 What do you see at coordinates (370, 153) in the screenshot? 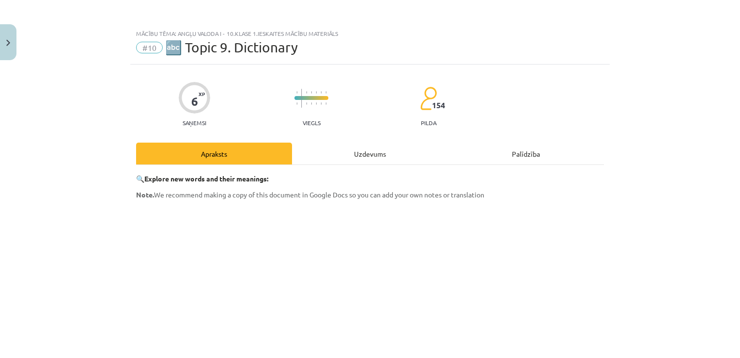
I see `div: Uzdevums` at bounding box center [370, 153].